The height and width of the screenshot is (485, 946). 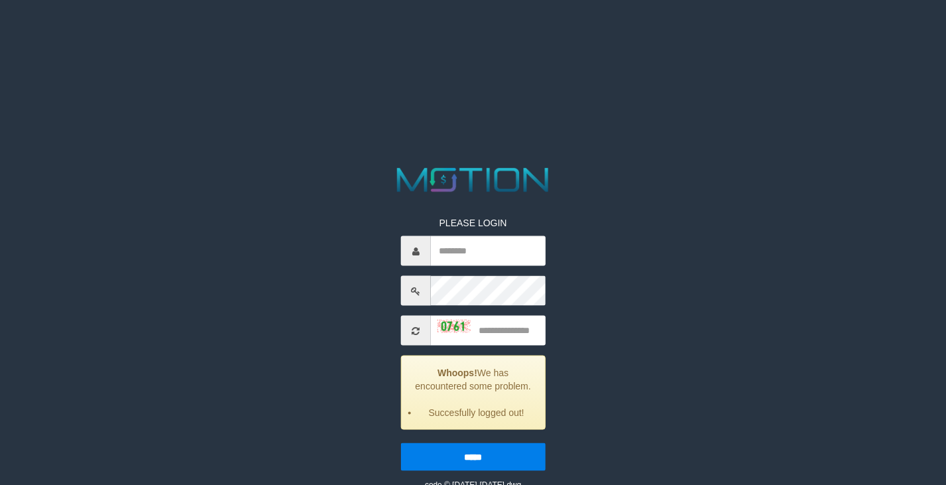 What do you see at coordinates (454, 327) in the screenshot?
I see `img: captcha` at bounding box center [454, 327].